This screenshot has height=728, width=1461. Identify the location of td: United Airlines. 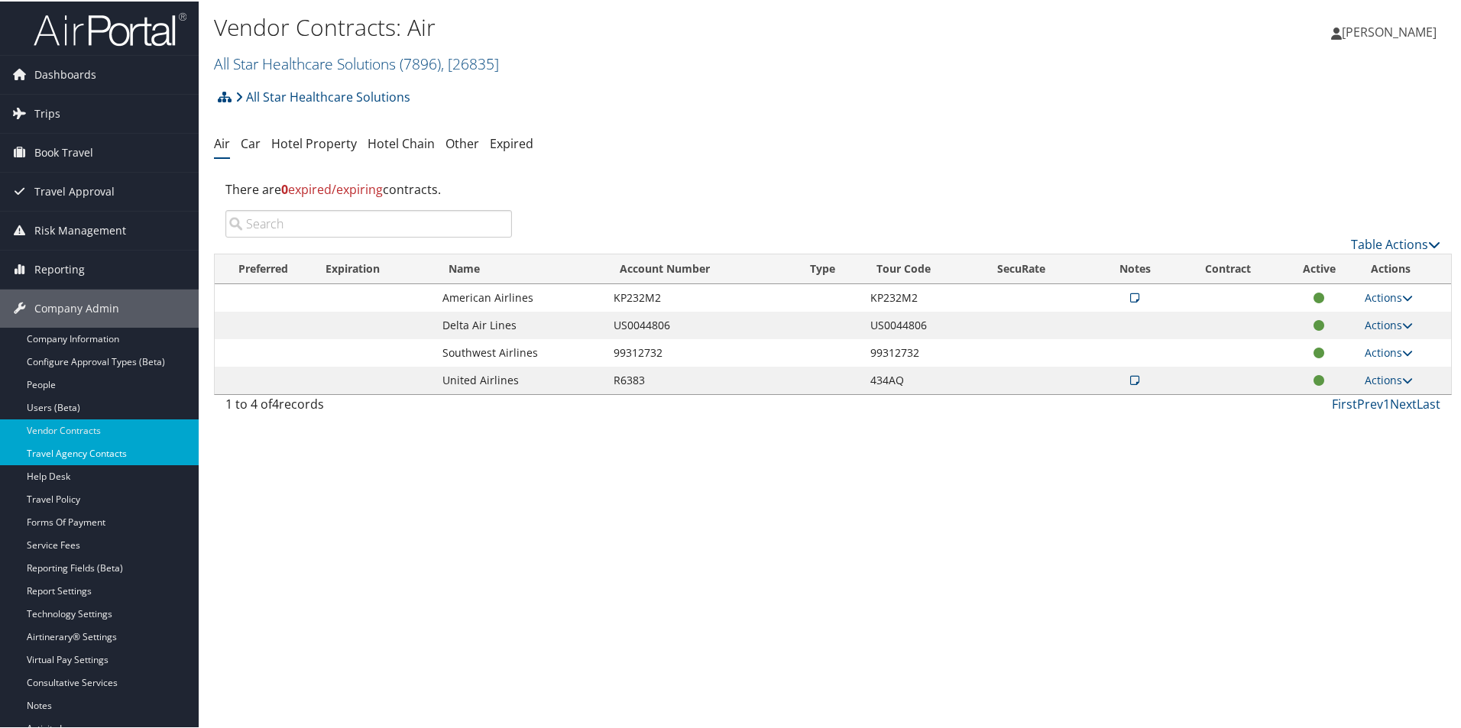
(520, 379).